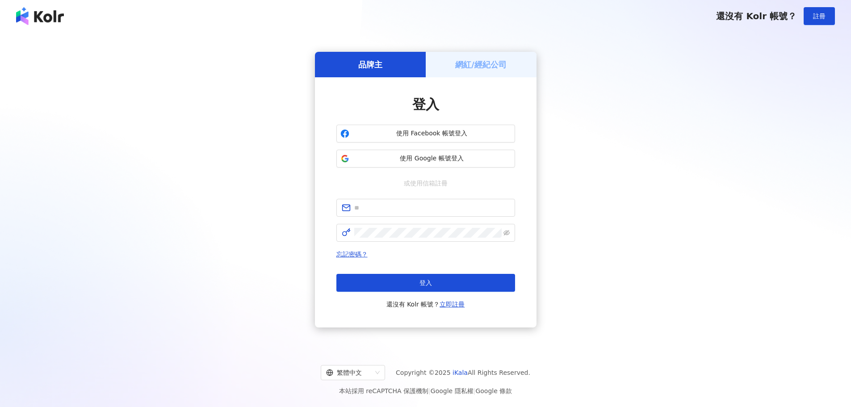 This screenshot has height=407, width=851. Describe the element at coordinates (425, 391) in the screenshot. I see `span: 本站採用 reCAPTCHA 保護機制` at that location.